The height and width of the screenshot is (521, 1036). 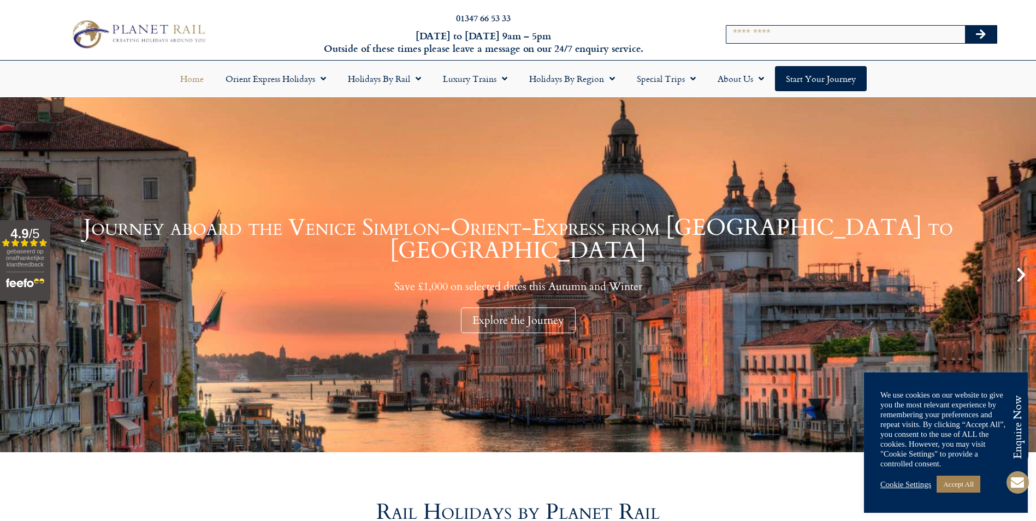 What do you see at coordinates (905, 484) in the screenshot?
I see `a: Cookie Settings` at bounding box center [905, 484].